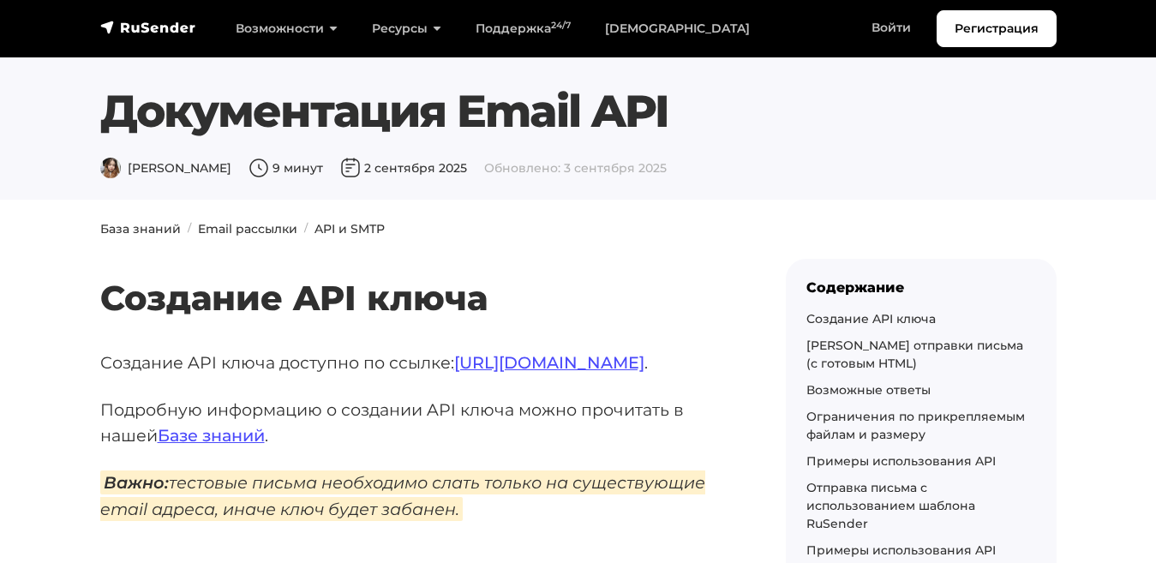  I want to click on a: Создание API ключа, so click(871, 319).